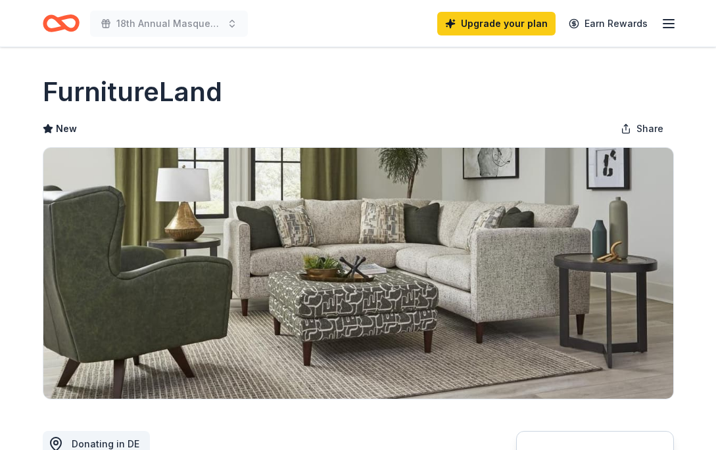  I want to click on span: 18th Annual Masquerade Ball, so click(169, 24).